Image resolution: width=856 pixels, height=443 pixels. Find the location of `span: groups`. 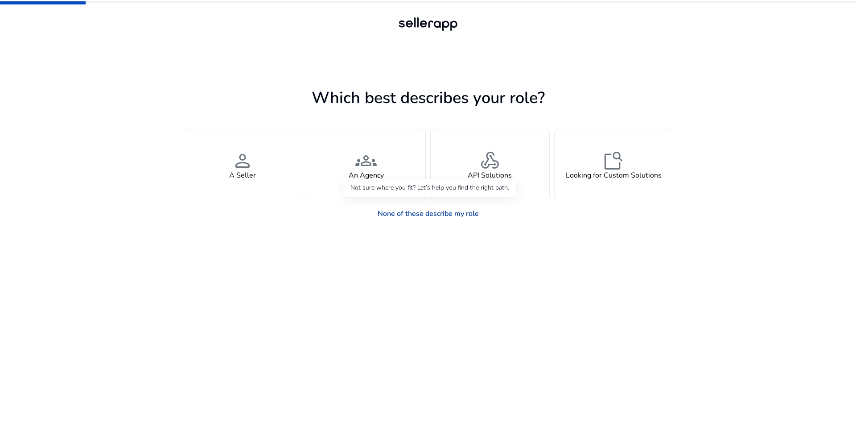

span: groups is located at coordinates (366, 161).